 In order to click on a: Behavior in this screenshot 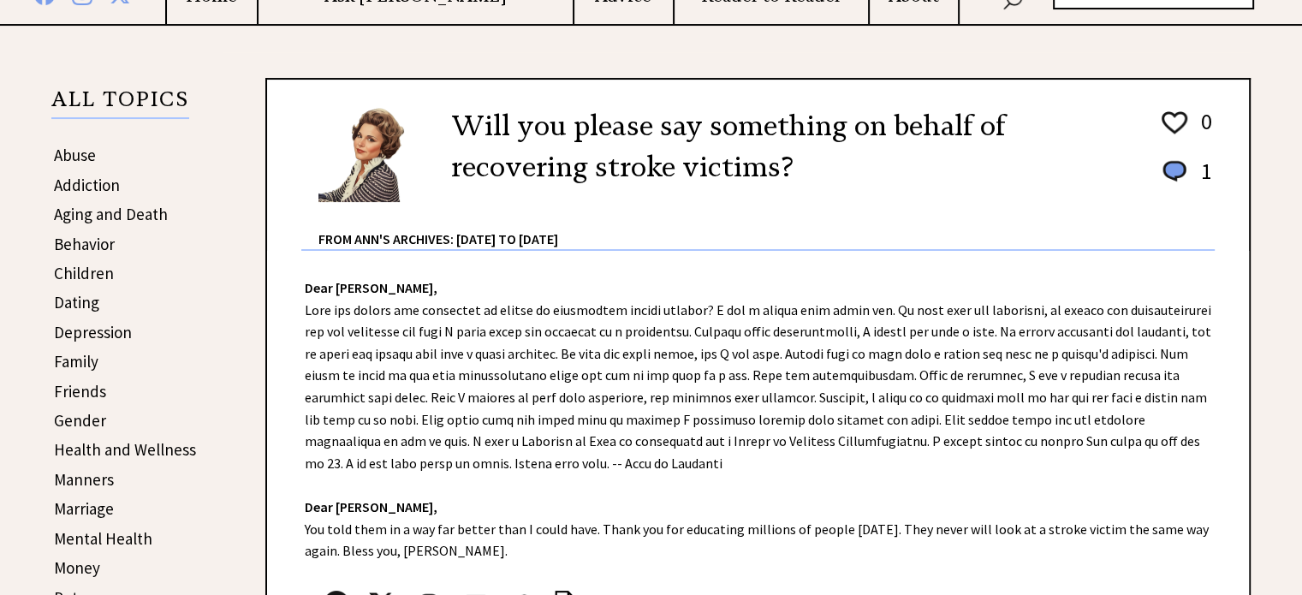, I will do `click(84, 244)`.